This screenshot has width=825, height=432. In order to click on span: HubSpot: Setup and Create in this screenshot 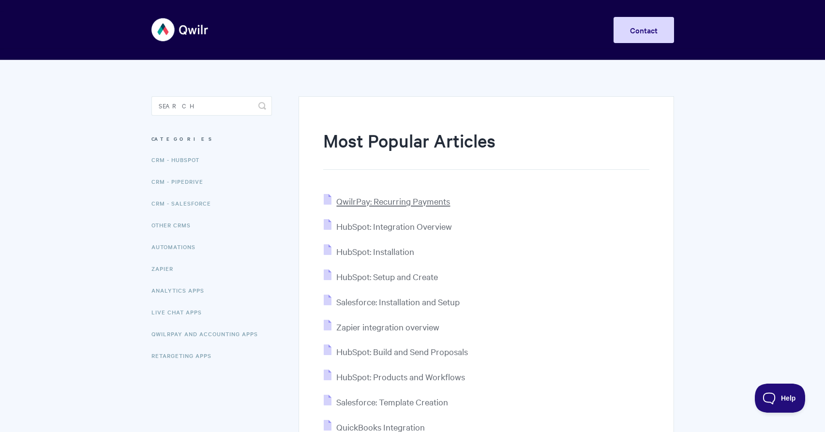, I will do `click(387, 276)`.